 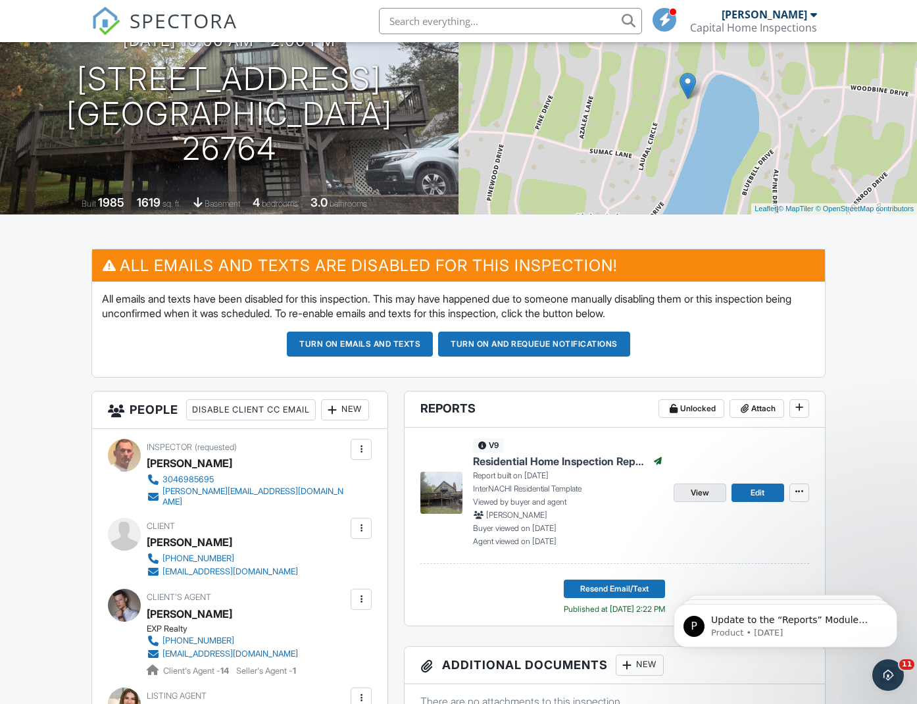 What do you see at coordinates (907, 664) in the screenshot?
I see `span: 11` at bounding box center [907, 664].